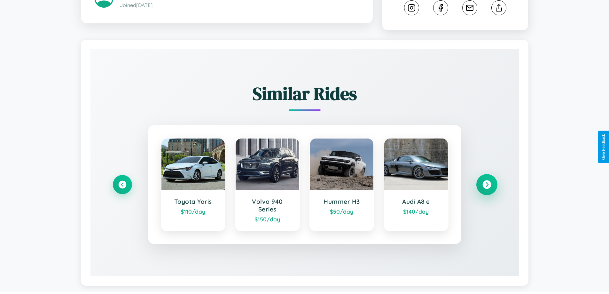  Describe the element at coordinates (416, 211) in the screenshot. I see `div: $ 140 /day` at that location.